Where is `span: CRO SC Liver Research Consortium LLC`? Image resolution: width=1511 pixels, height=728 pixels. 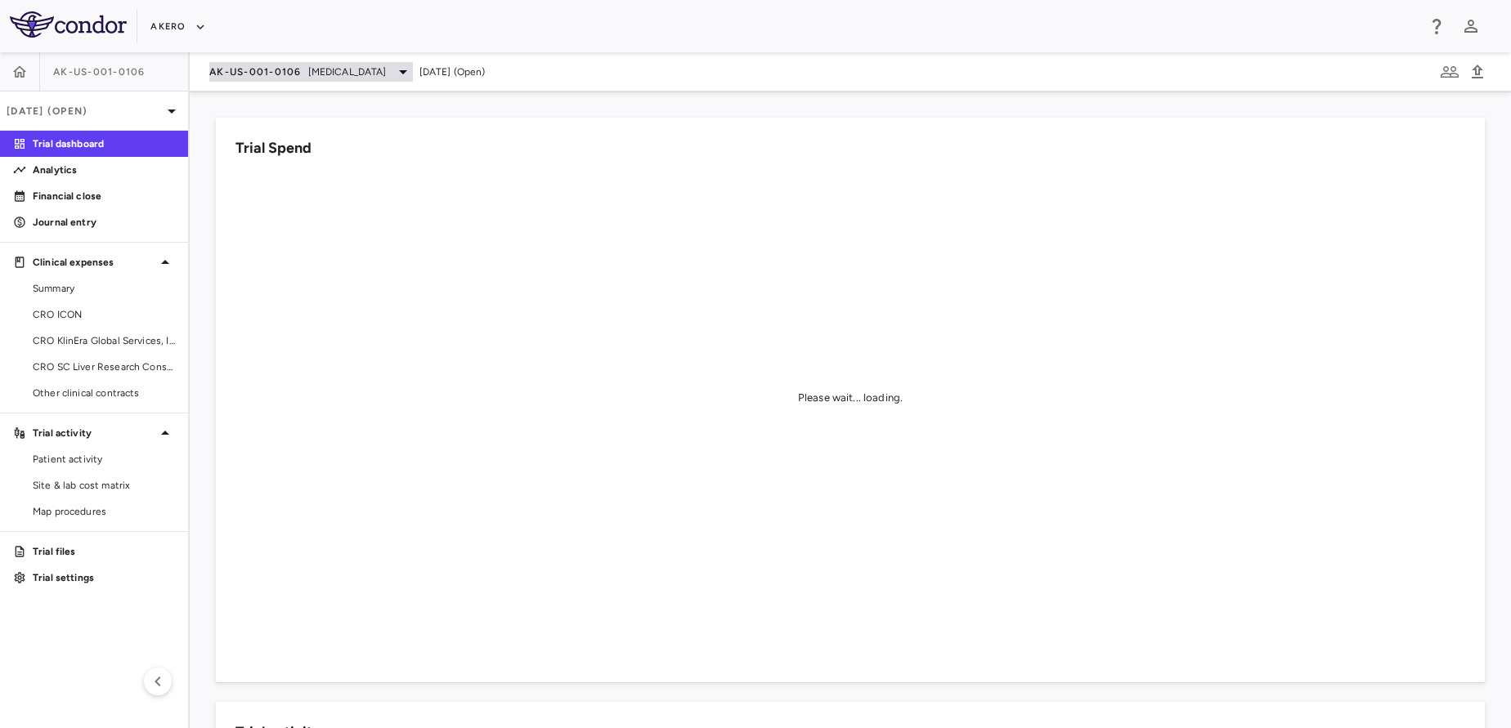
span: CRO SC Liver Research Consortium LLC is located at coordinates (104, 367).